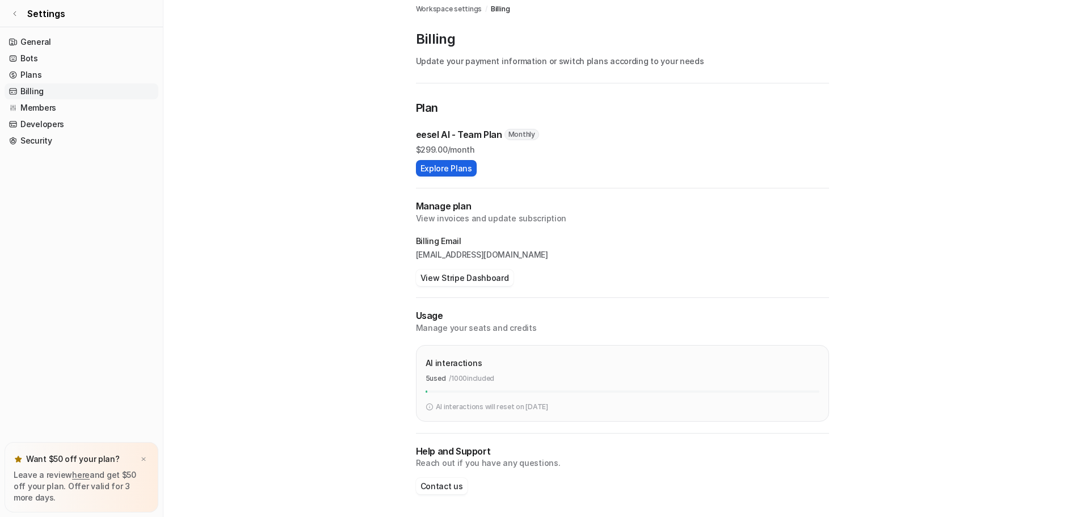  What do you see at coordinates (623, 61) in the screenshot?
I see `p: Update your payment information or switch plans according to your needs` at bounding box center [623, 61].